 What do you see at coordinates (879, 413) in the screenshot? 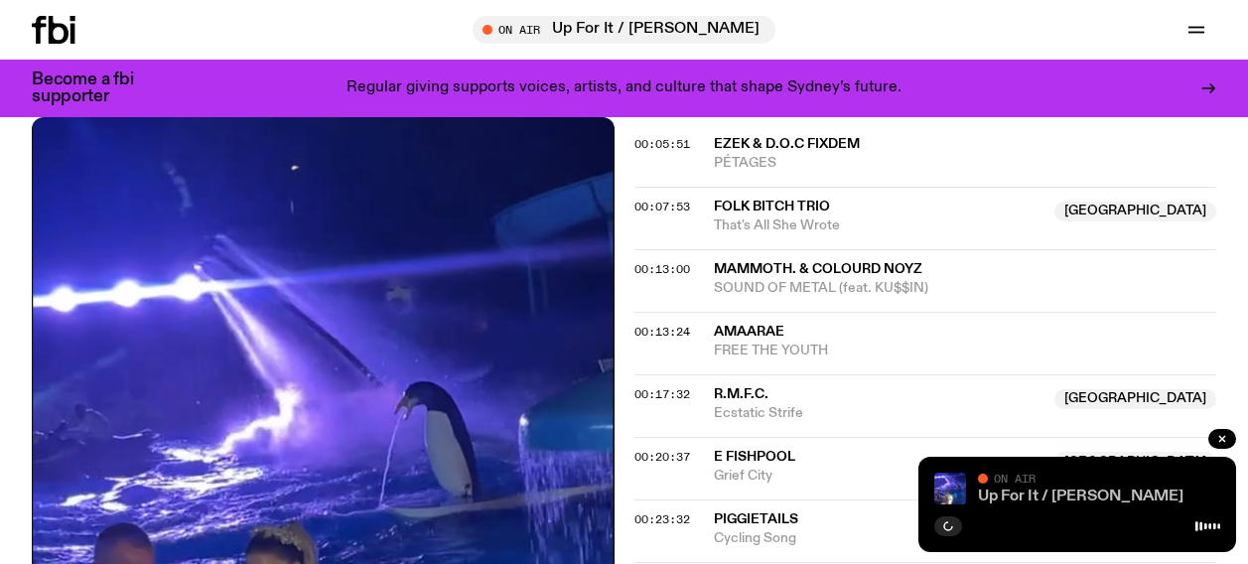
I see `span: Ecstatic Strife` at bounding box center [879, 413].